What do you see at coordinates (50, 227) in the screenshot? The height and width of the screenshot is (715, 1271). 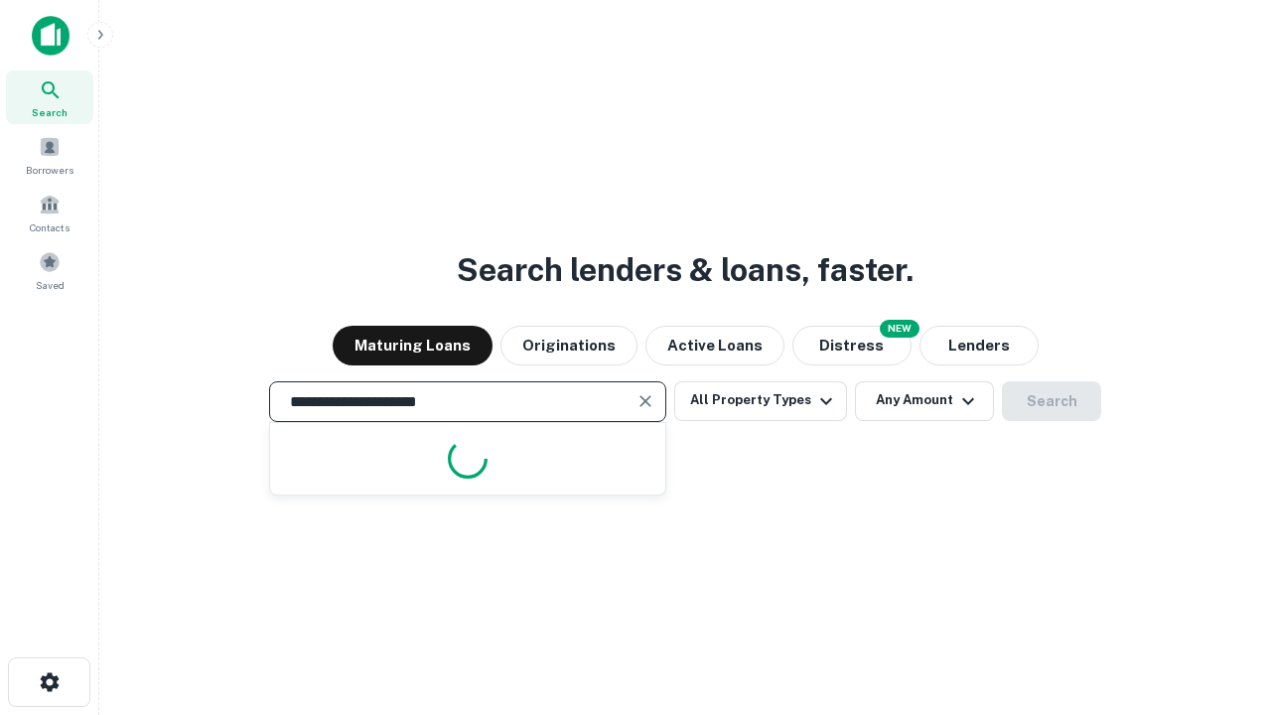 I see `span: Contacts` at bounding box center [50, 227].